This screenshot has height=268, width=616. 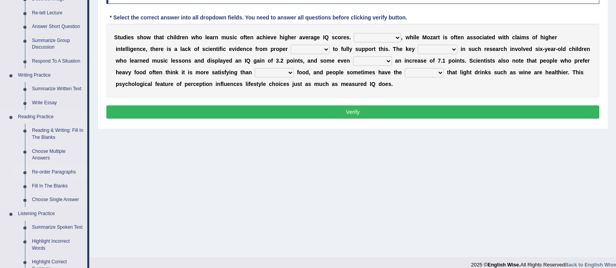 I want to click on b: v, so click(x=304, y=37).